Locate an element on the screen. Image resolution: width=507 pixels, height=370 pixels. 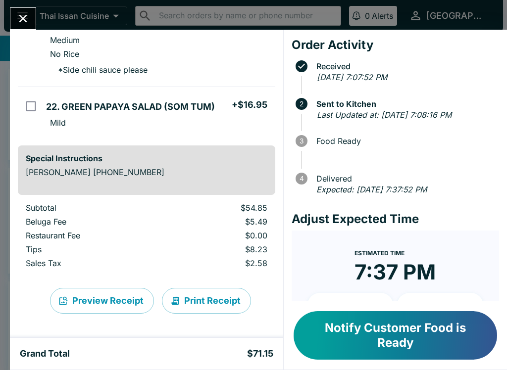
button: + 10 is located at coordinates (351, 305).